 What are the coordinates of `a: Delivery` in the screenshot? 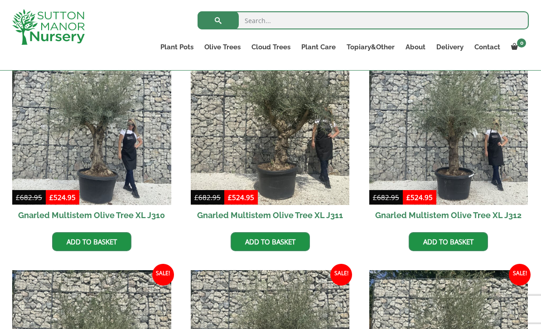 It's located at (450, 47).